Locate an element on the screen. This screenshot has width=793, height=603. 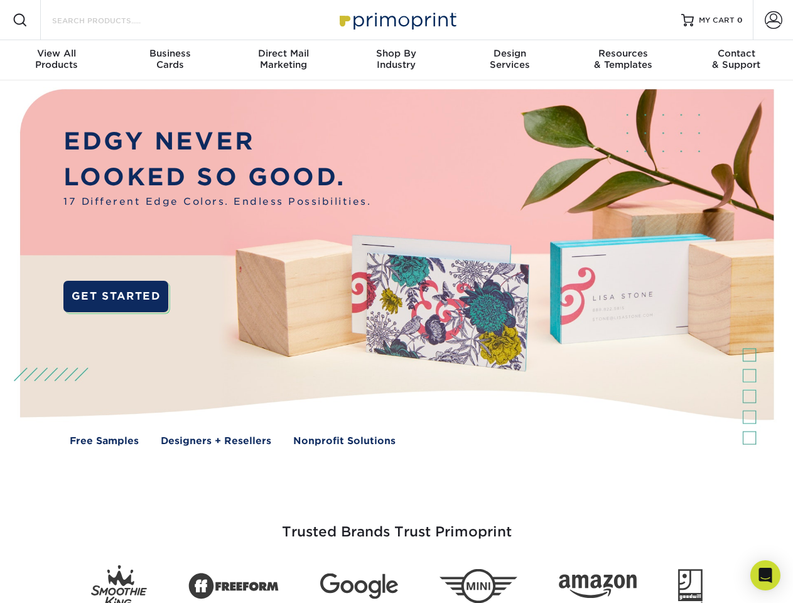
div: Cards is located at coordinates (170, 59).